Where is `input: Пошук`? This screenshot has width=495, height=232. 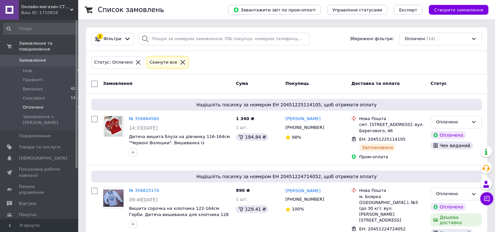 input: Пошук is located at coordinates (42, 29).